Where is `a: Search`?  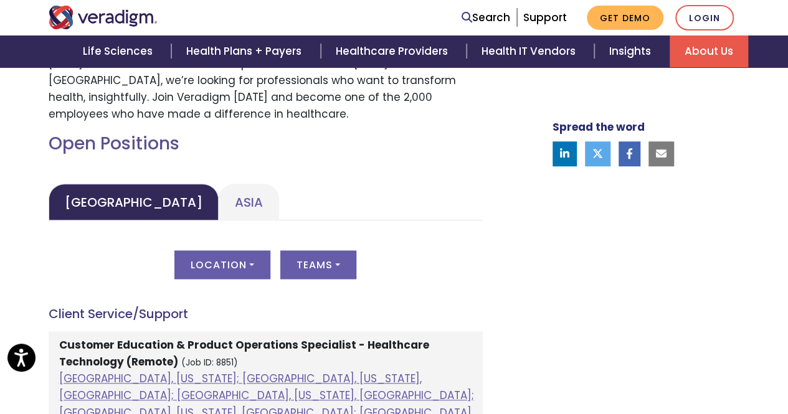
a: Search is located at coordinates (486, 17).